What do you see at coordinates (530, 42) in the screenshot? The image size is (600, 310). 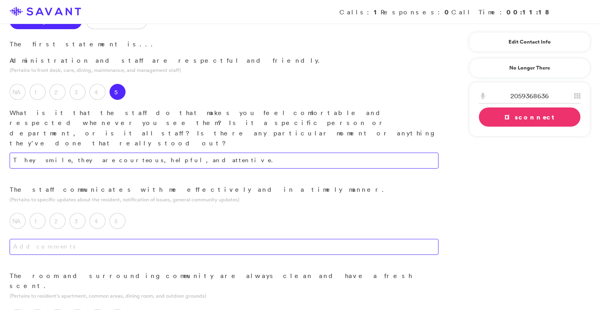 I see `a: Edit Contact Info` at bounding box center [530, 42].